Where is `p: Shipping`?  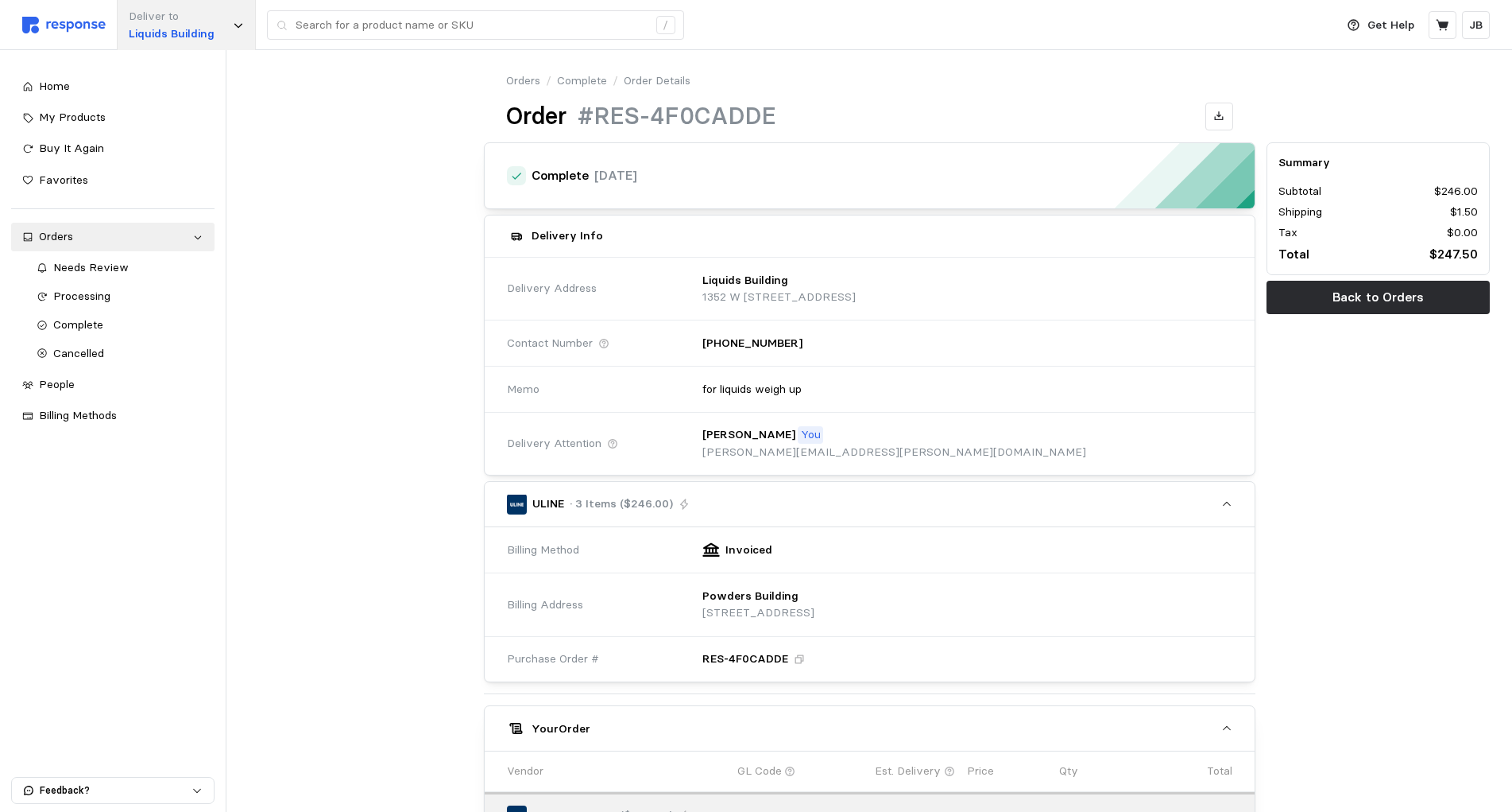
p: Shipping is located at coordinates (1301, 212).